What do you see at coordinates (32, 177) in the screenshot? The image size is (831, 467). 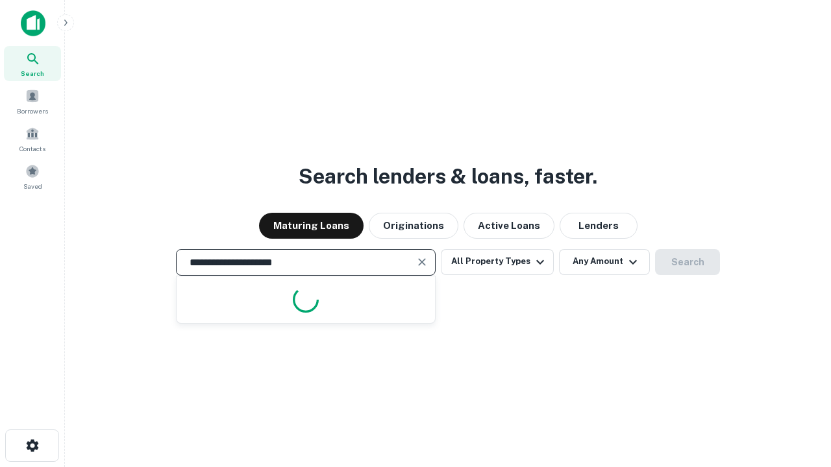 I see `div: Saved` at bounding box center [32, 177].